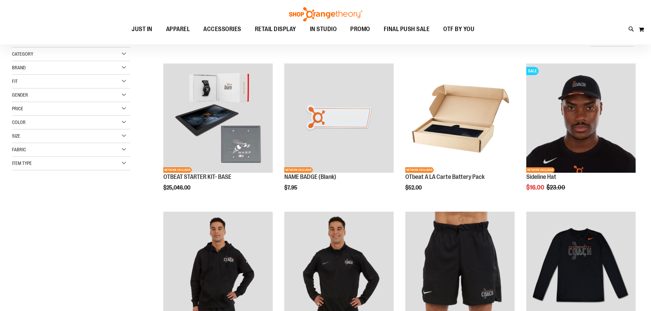 The image size is (651, 311). I want to click on span: $23.00, so click(556, 188).